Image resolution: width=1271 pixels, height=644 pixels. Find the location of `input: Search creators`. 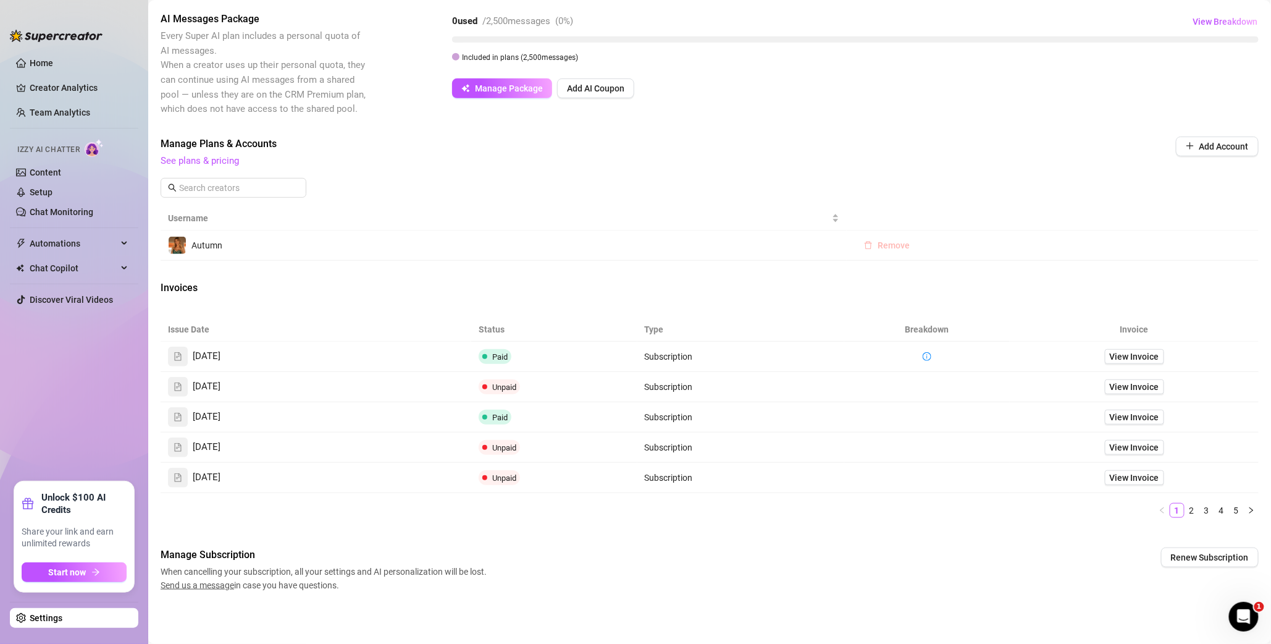

input: Search creators is located at coordinates (234, 188).